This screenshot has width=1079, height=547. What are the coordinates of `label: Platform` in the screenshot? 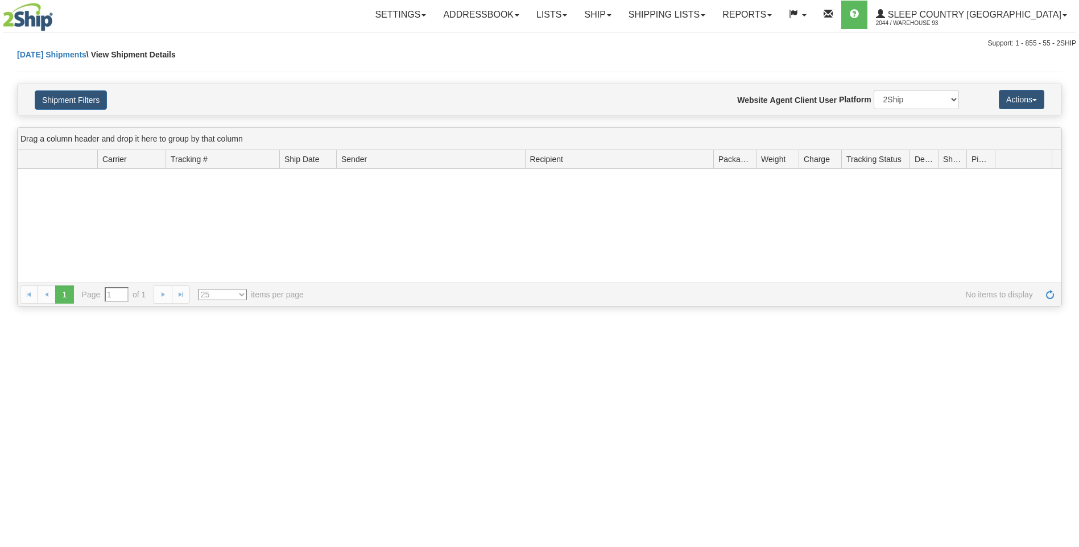 It's located at (855, 100).